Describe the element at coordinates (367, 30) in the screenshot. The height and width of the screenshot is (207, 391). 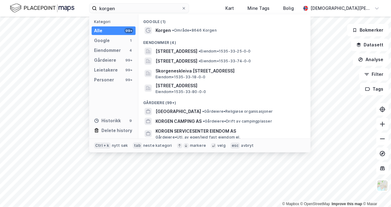
I see `button: Bokmerker` at that location.